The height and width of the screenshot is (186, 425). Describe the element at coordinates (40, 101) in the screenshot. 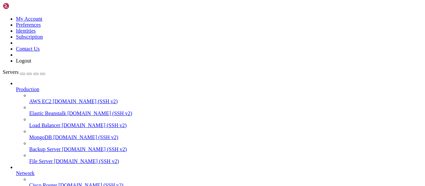

I see `span: AWS EC2` at that location.